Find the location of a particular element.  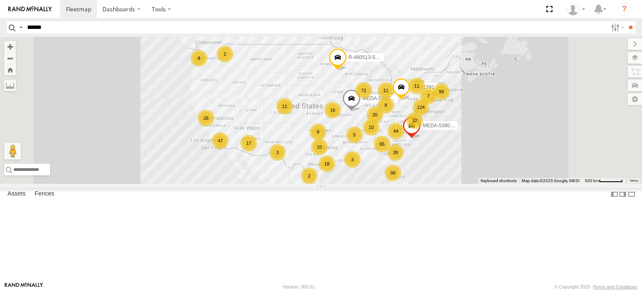

button: Zoom in is located at coordinates (10, 46).